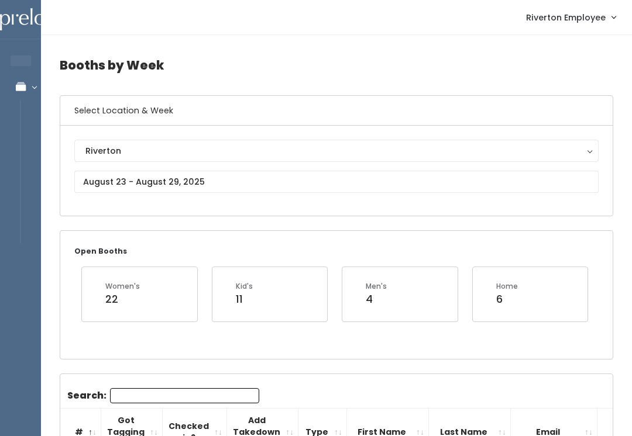 Image resolution: width=632 pixels, height=436 pixels. Describe the element at coordinates (244, 300) in the screenshot. I see `div: 11` at that location.